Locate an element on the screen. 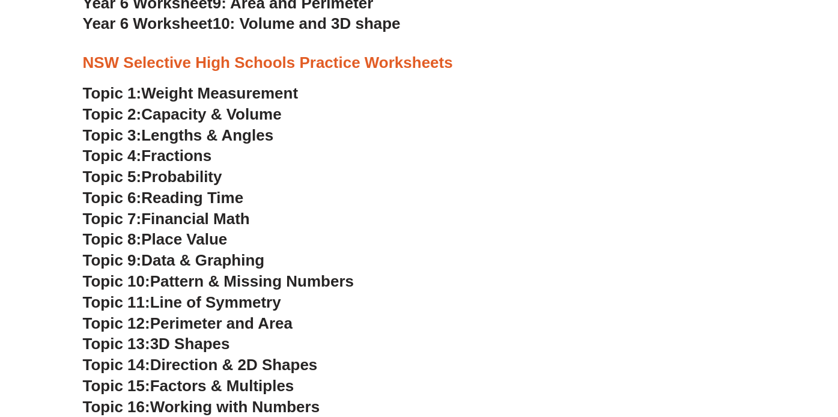 The height and width of the screenshot is (417, 838). span: Topic 4: is located at coordinates (112, 156).